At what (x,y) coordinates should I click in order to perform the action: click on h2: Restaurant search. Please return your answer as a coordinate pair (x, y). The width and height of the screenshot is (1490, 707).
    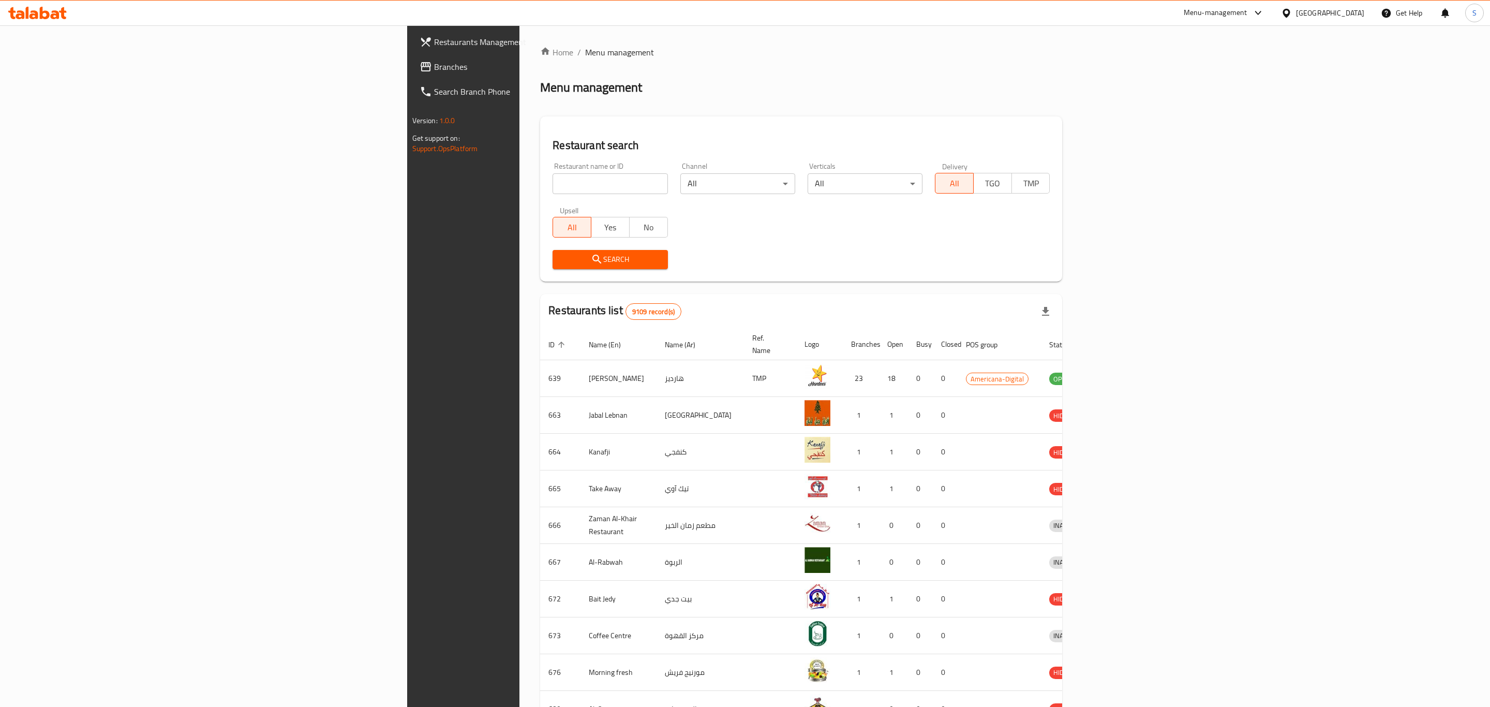
    Looking at the image, I should click on (801, 145).